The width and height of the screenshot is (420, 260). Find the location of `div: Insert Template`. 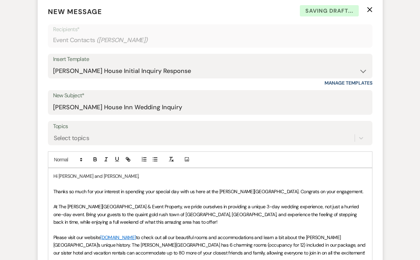

div: Insert Template is located at coordinates (210, 59).